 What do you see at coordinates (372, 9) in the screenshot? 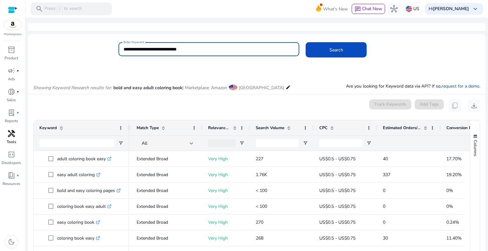
I see `span: Chat Now` at bounding box center [372, 9].